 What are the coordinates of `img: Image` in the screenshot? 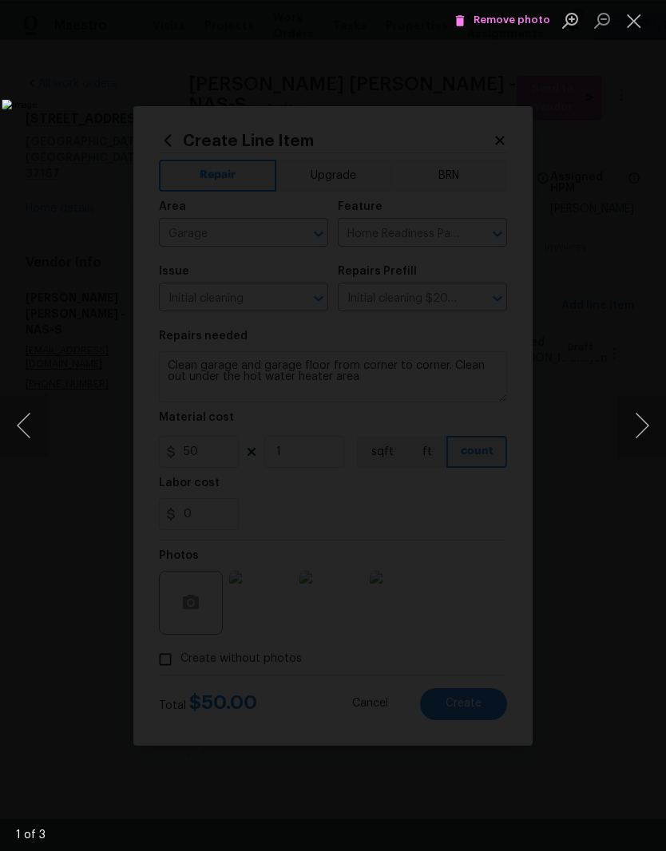 It's located at (256, 426).